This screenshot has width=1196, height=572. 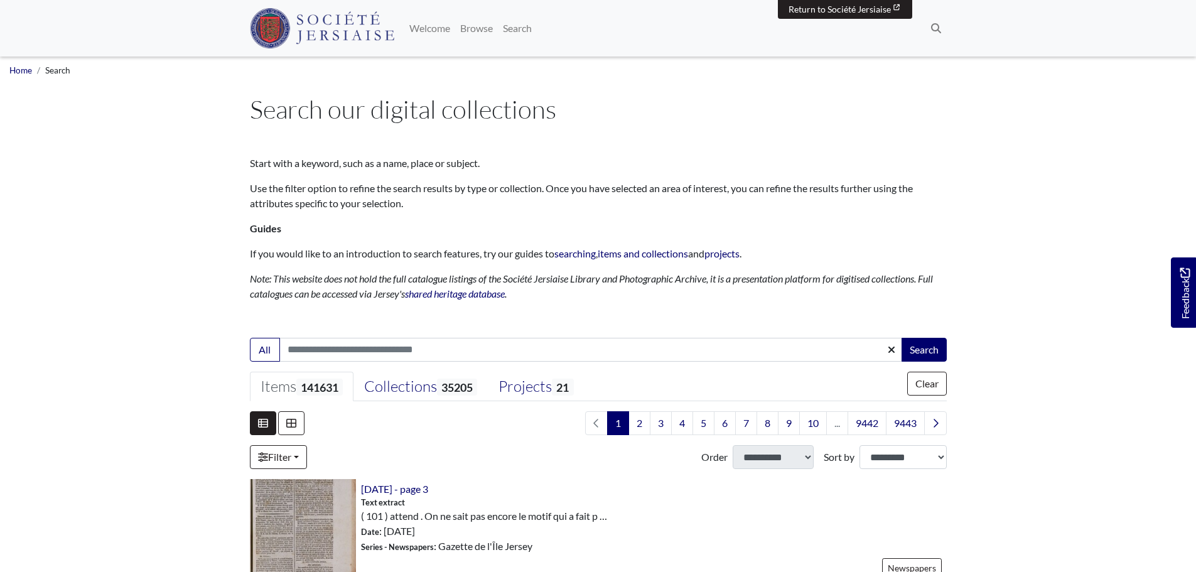 I want to click on a: Goto page 10, so click(x=813, y=423).